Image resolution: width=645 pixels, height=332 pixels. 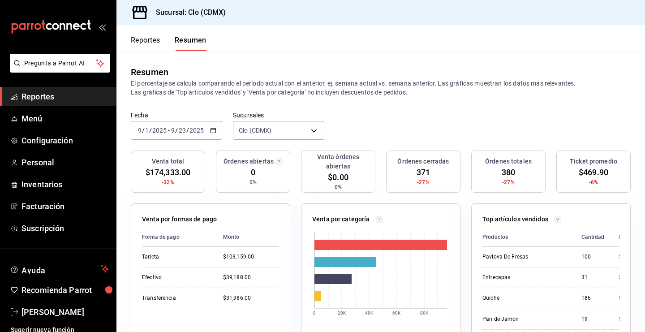 I want to click on span: $0.00, so click(x=338, y=177).